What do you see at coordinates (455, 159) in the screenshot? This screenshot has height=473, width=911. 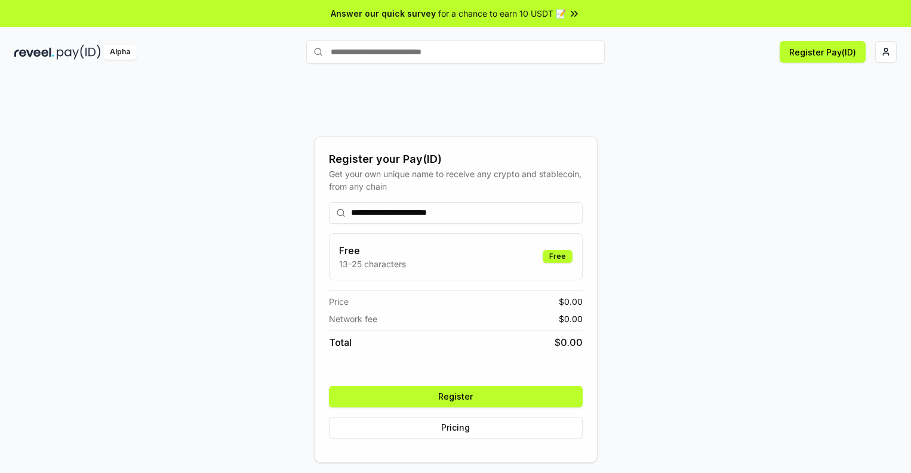 I see `div: Register your Pay(ID)` at bounding box center [455, 159].